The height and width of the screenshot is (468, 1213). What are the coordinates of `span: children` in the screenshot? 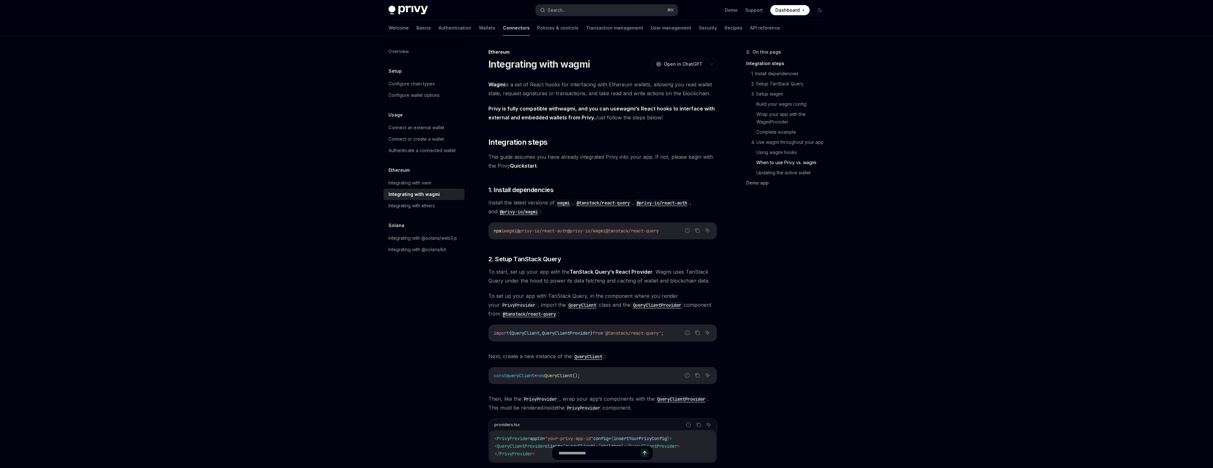 It's located at (611, 446).